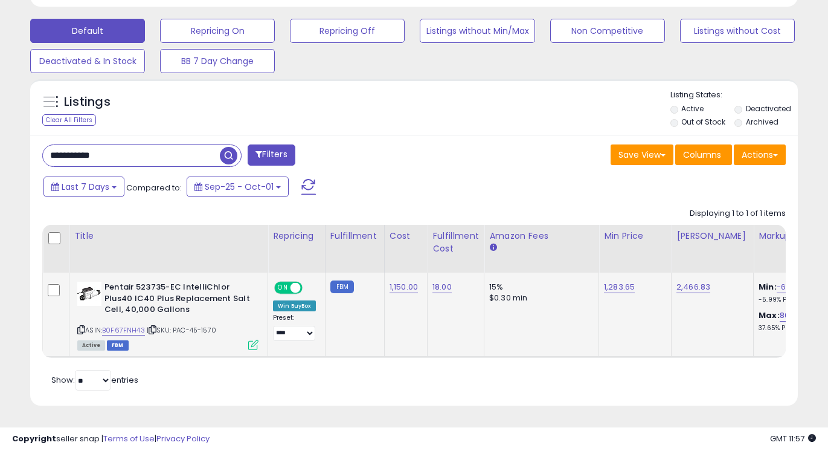 Image resolution: width=828 pixels, height=451 pixels. I want to click on h5: Listings, so click(87, 102).